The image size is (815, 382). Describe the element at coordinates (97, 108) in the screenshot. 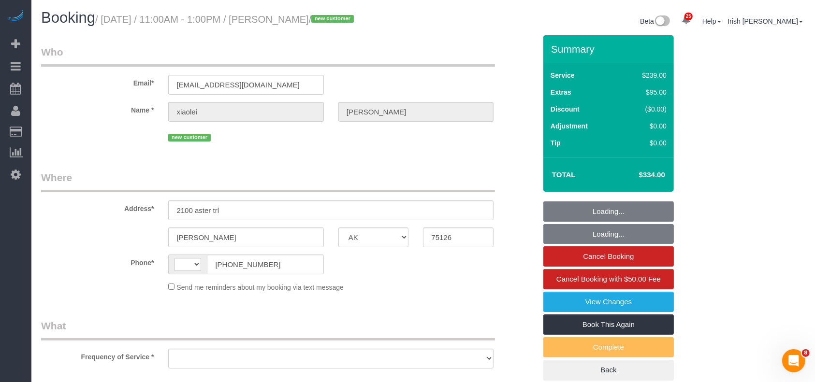

I see `label: Name *` at that location.